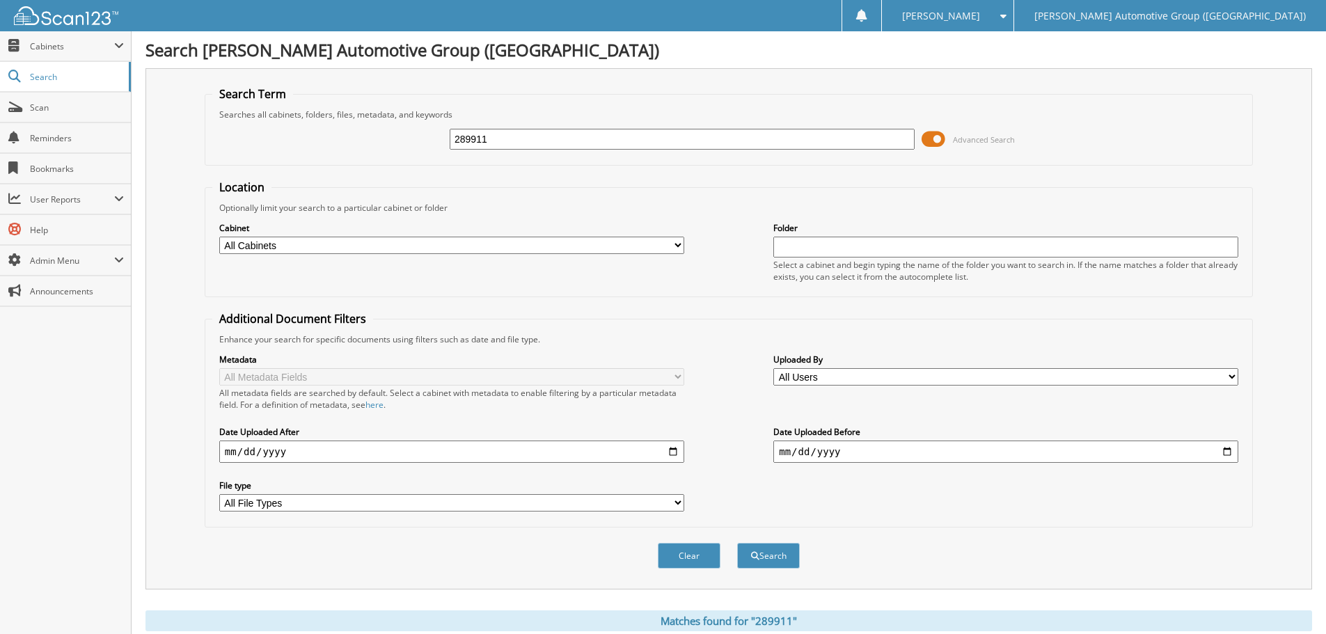 The height and width of the screenshot is (634, 1326). Describe the element at coordinates (1291, 601) in the screenshot. I see `div: Chat Widget` at that location.